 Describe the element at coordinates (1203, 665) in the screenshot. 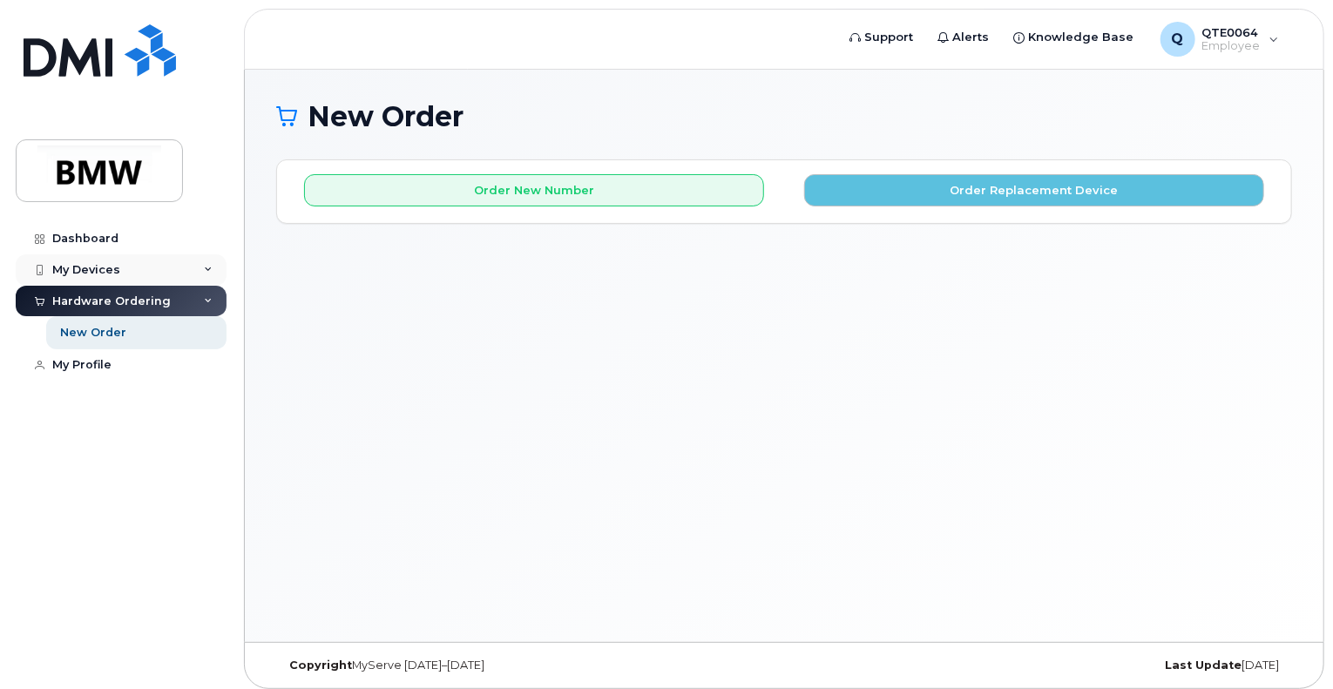

I see `strong: Last Update` at that location.